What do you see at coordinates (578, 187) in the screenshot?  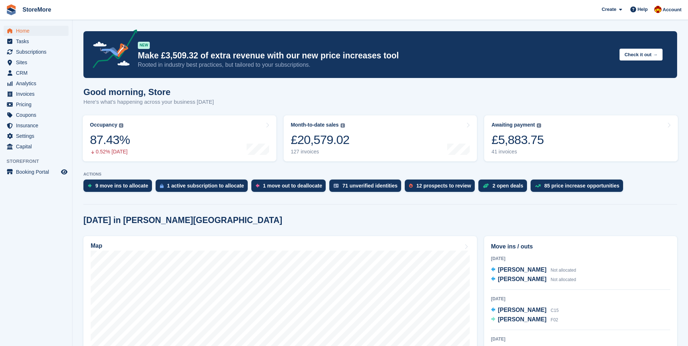 I see `a: 85 price increase opportunities` at bounding box center [578, 187].